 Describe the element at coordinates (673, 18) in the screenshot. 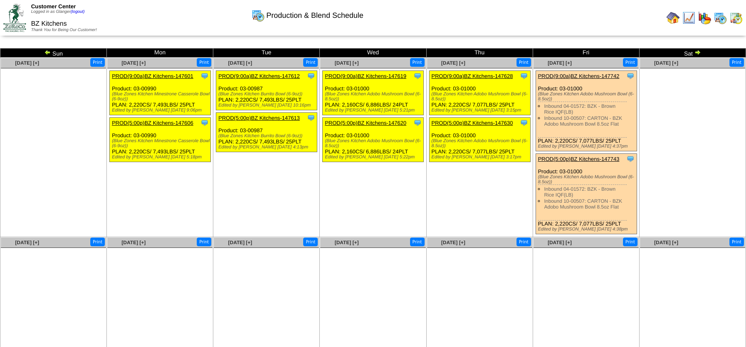

I see `img: home.gif` at that location.